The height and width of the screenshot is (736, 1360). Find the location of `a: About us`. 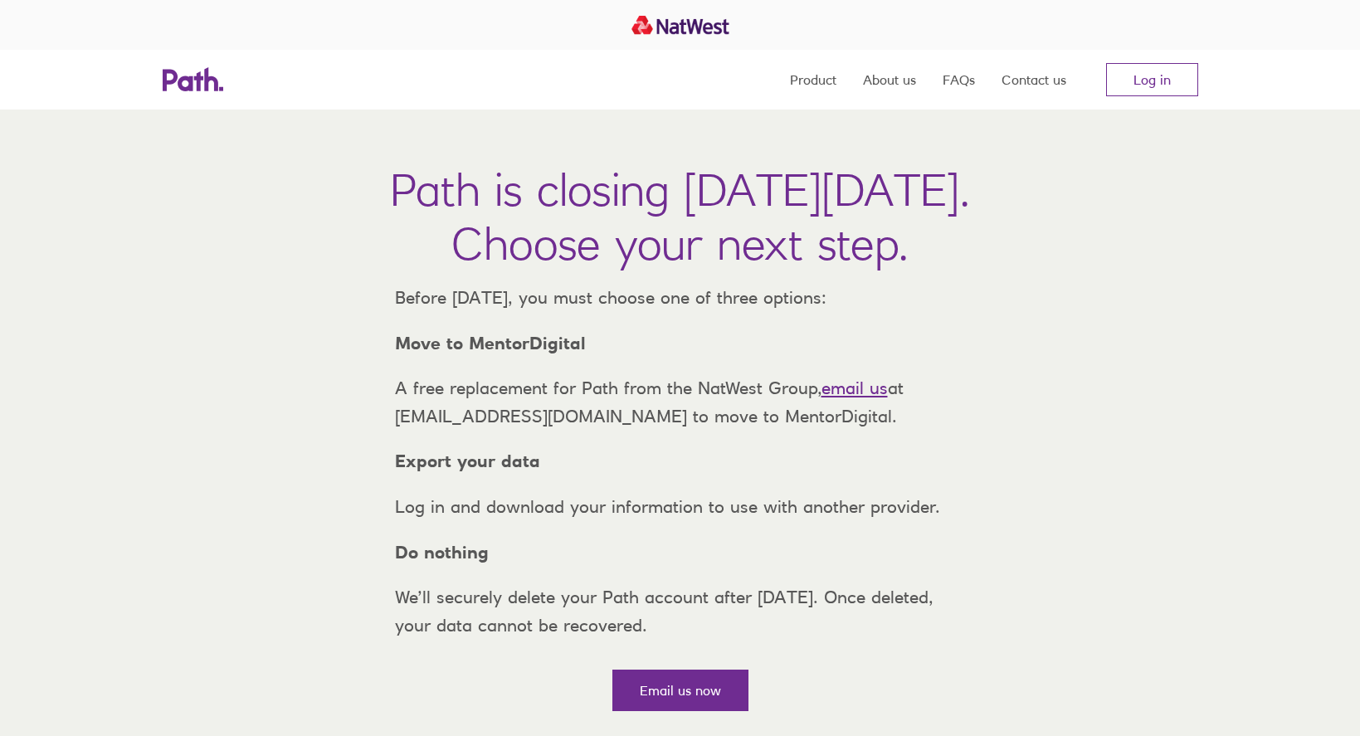

a: About us is located at coordinates (889, 80).